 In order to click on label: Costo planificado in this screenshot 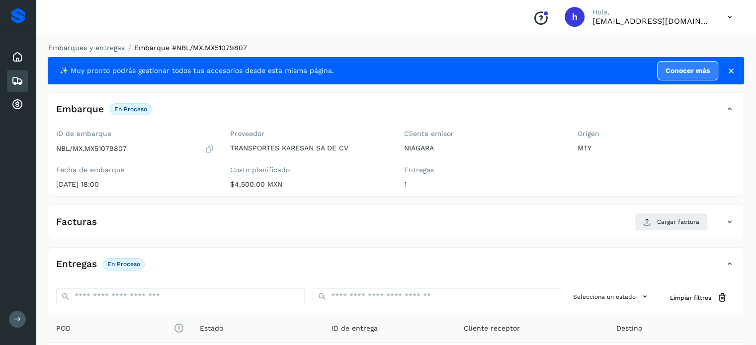, I will do `click(309, 170)`.